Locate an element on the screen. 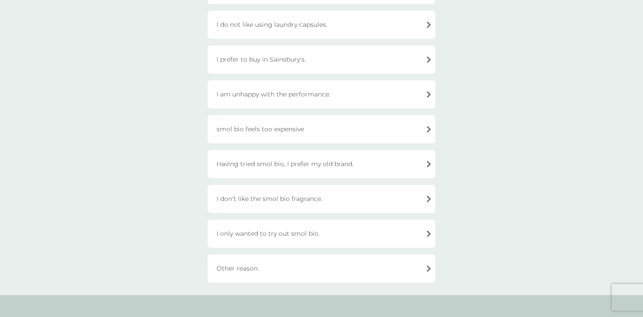  div: Having tried smol bio, I prefer my old brand. is located at coordinates (322, 164).